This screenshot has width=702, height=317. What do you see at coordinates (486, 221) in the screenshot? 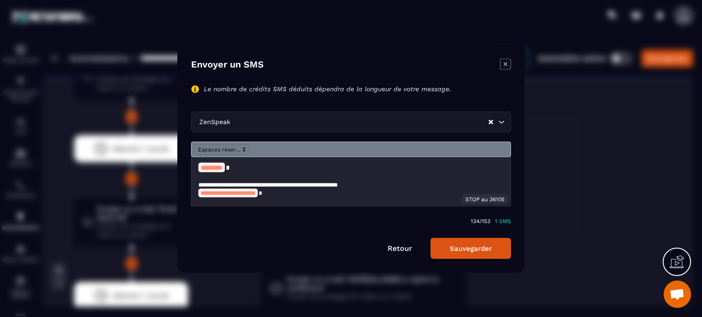
I see `p: 153` at bounding box center [486, 221].